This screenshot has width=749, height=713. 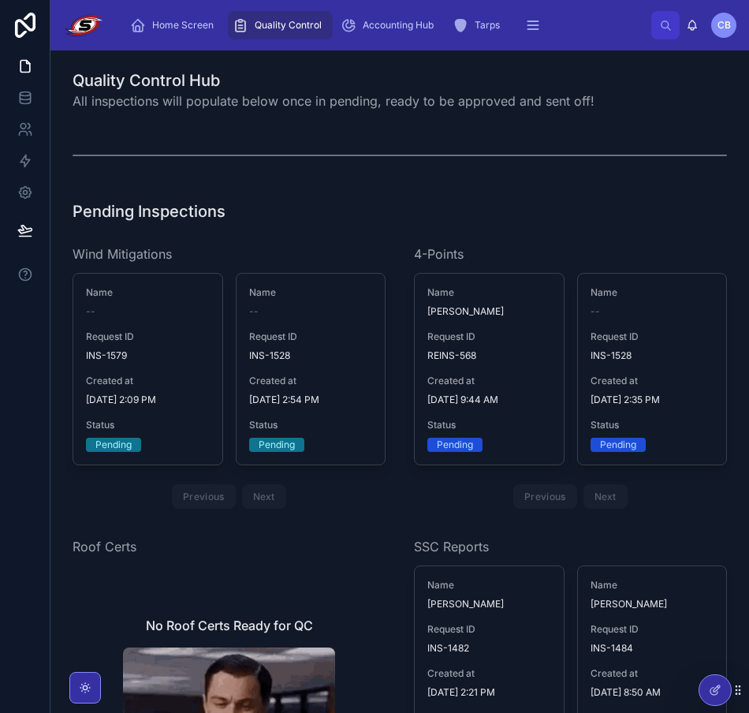 I want to click on span: SSC Reports, so click(x=451, y=546).